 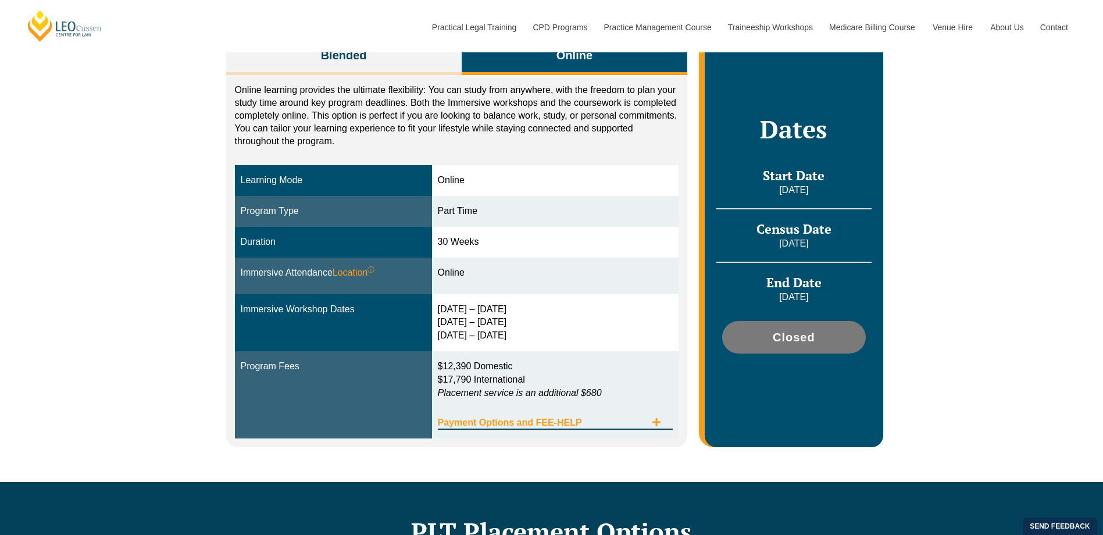 I want to click on div: Immersive Workshop Dates, so click(x=333, y=309).